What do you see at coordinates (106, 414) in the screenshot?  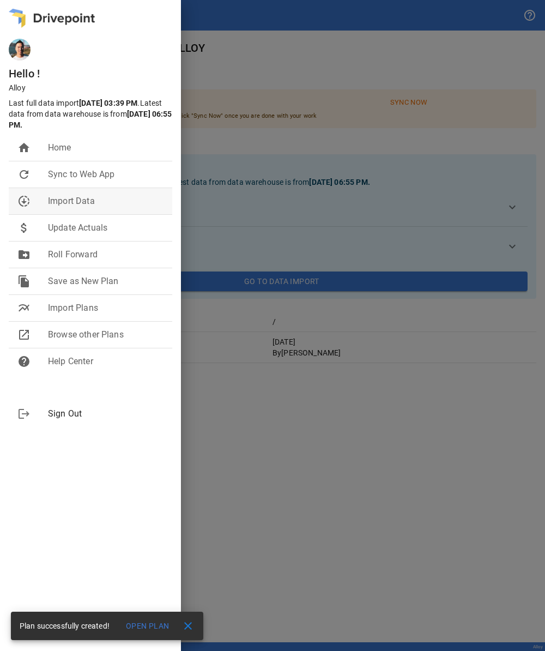 I see `span: Sign Out` at bounding box center [106, 414].